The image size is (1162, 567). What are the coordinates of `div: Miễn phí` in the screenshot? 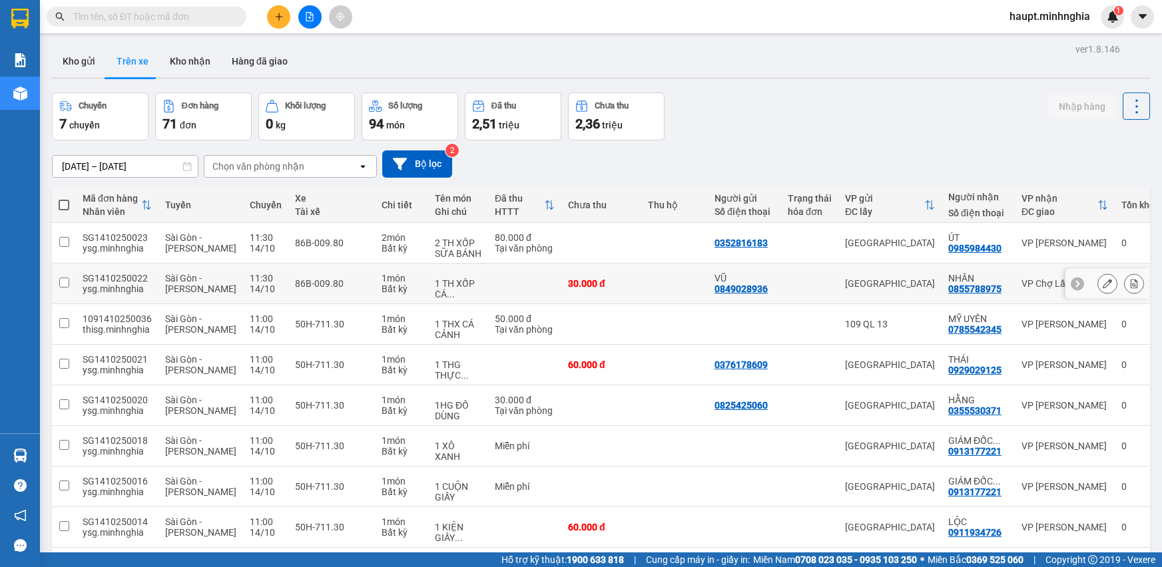 It's located at (525, 446).